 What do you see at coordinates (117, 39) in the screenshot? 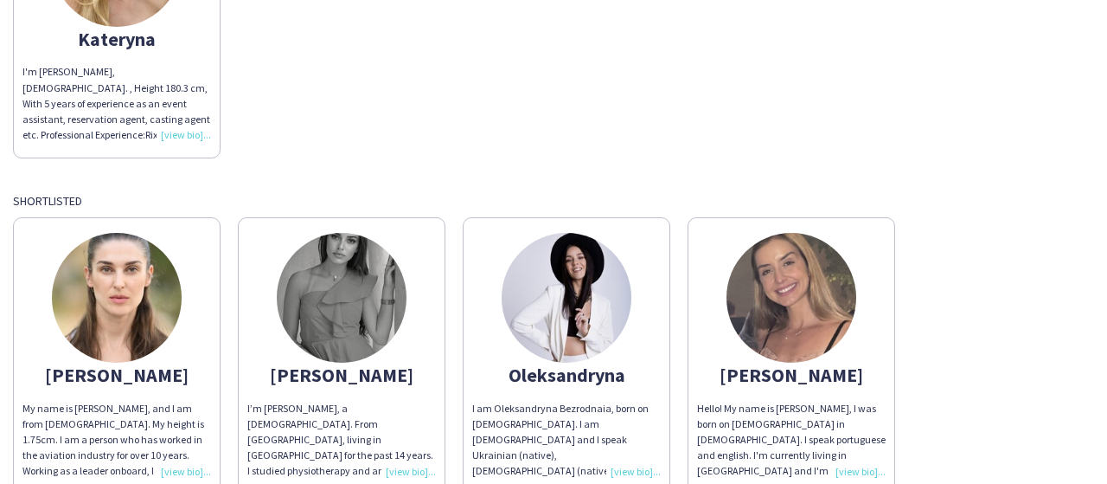
I see `div: Kateryna` at bounding box center [117, 39].